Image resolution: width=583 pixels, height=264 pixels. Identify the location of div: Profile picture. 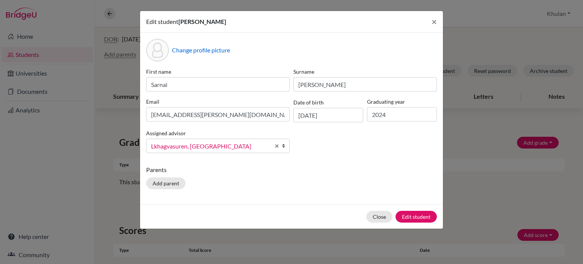
(157, 50).